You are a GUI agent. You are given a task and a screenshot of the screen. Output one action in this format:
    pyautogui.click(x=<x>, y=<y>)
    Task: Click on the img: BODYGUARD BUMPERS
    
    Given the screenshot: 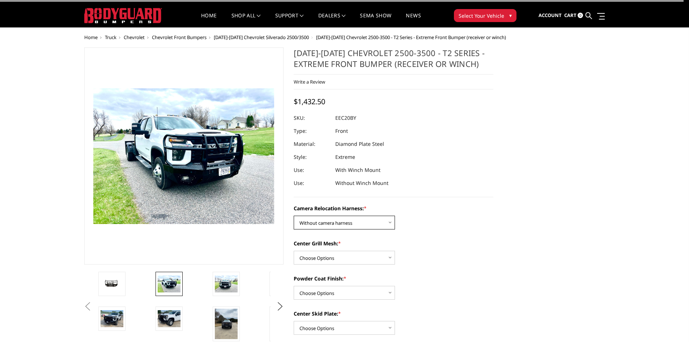 What is the action you would take?
    pyautogui.click(x=123, y=16)
    